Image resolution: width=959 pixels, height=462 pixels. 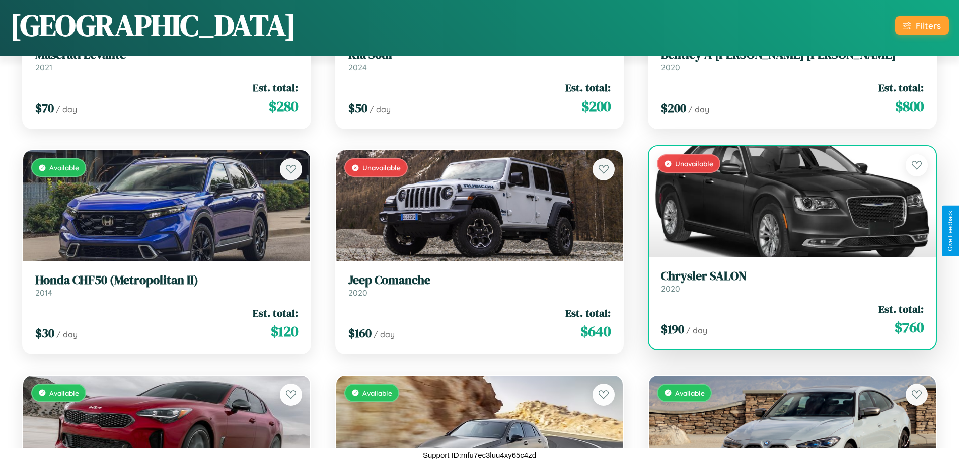 I want to click on h3: Jeep Comanche, so click(x=480, y=280).